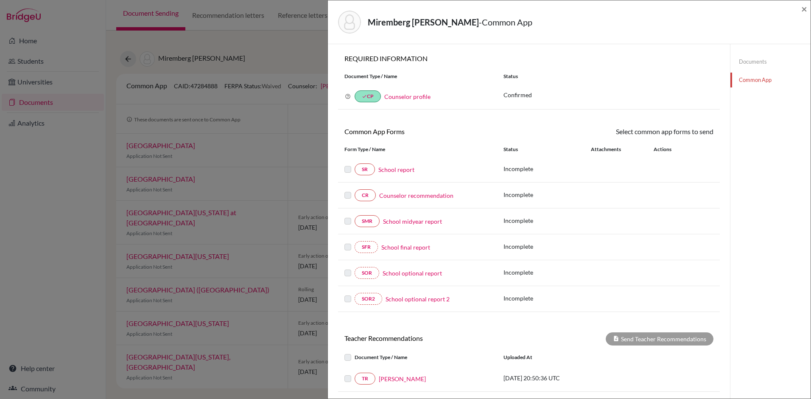 This screenshot has height=399, width=811. Describe the element at coordinates (366, 247) in the screenshot. I see `a: SFR` at that location.